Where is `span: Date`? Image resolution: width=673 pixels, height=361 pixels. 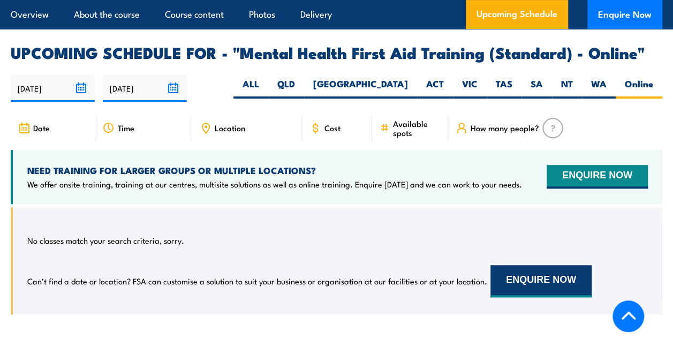
span: Date is located at coordinates (41, 127).